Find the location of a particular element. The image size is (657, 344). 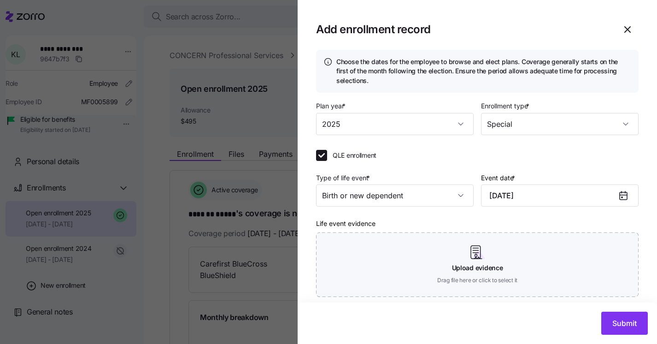

h1: Add enrollment record is located at coordinates (463, 29).